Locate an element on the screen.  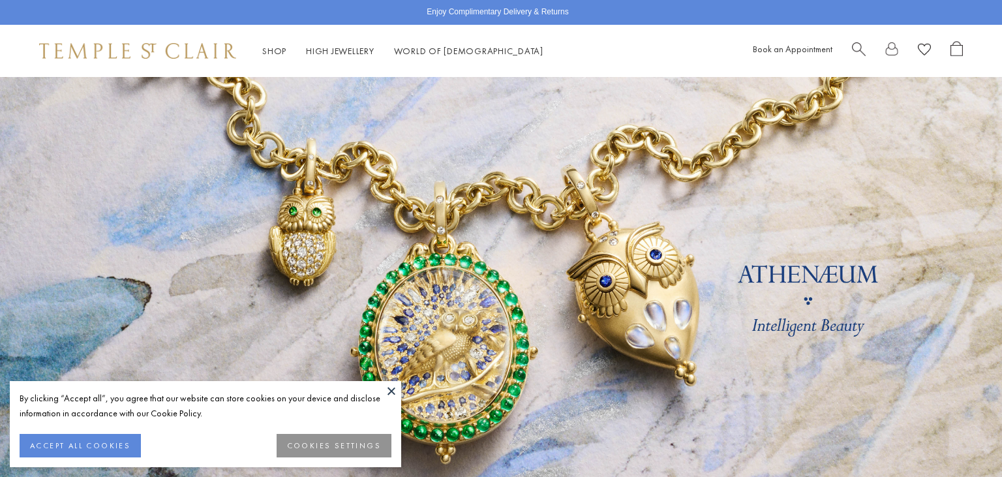
p: Enjoy Complimentary Delivery & Returns is located at coordinates (497, 12).